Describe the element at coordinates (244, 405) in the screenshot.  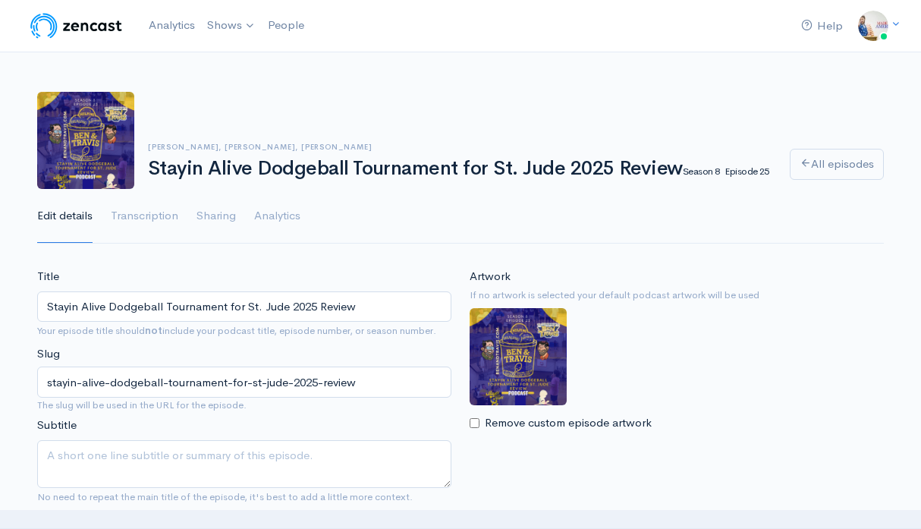
I see `small: The slug will be used in the URL for the episode.` at that location.